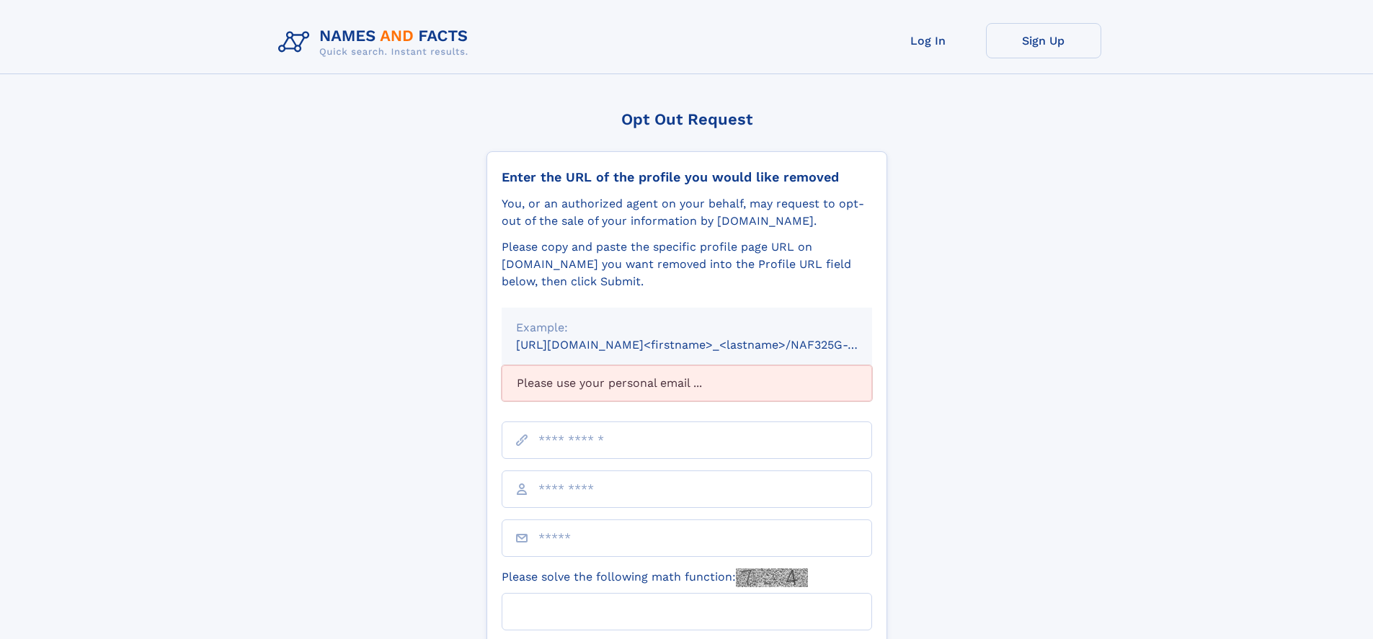  Describe the element at coordinates (687, 119) in the screenshot. I see `div: Opt Out Request` at that location.